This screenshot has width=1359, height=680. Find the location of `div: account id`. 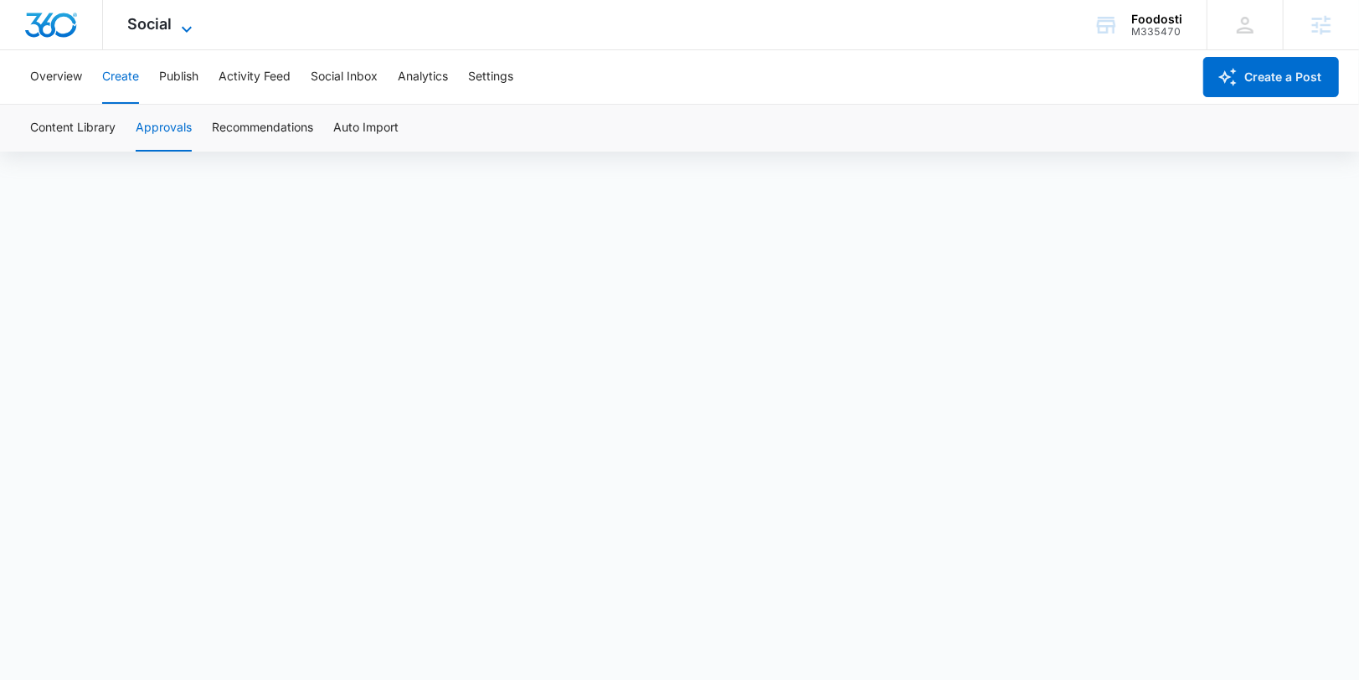

div: account id is located at coordinates (1156, 32).